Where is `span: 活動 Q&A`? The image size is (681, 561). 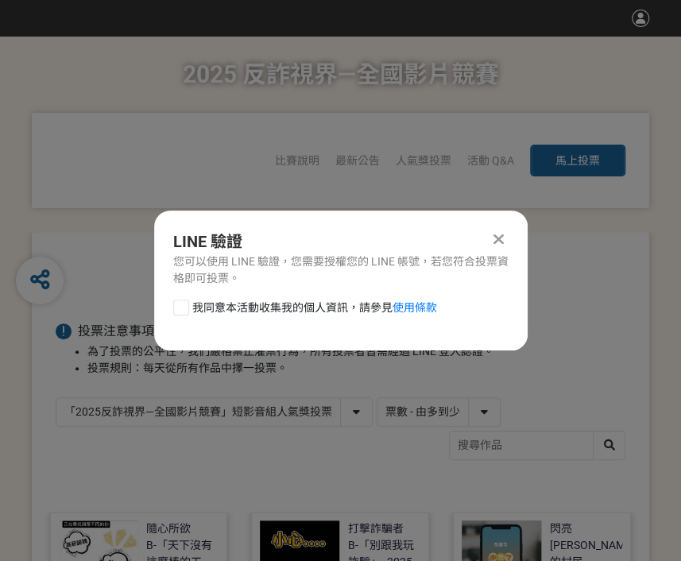 span: 活動 Q&A is located at coordinates (490, 161).